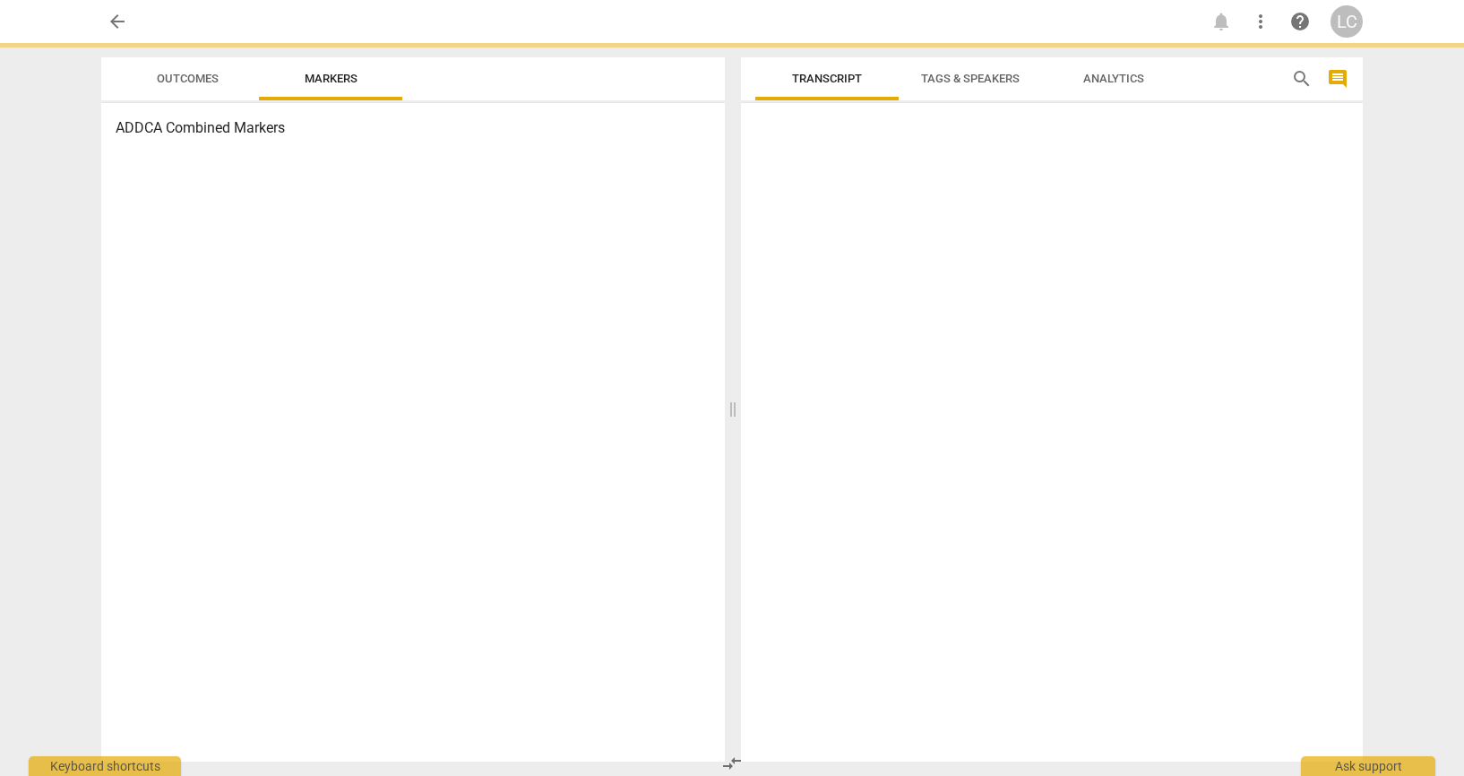 The image size is (1464, 776). Describe the element at coordinates (1346, 21) in the screenshot. I see `div: LC` at that location.